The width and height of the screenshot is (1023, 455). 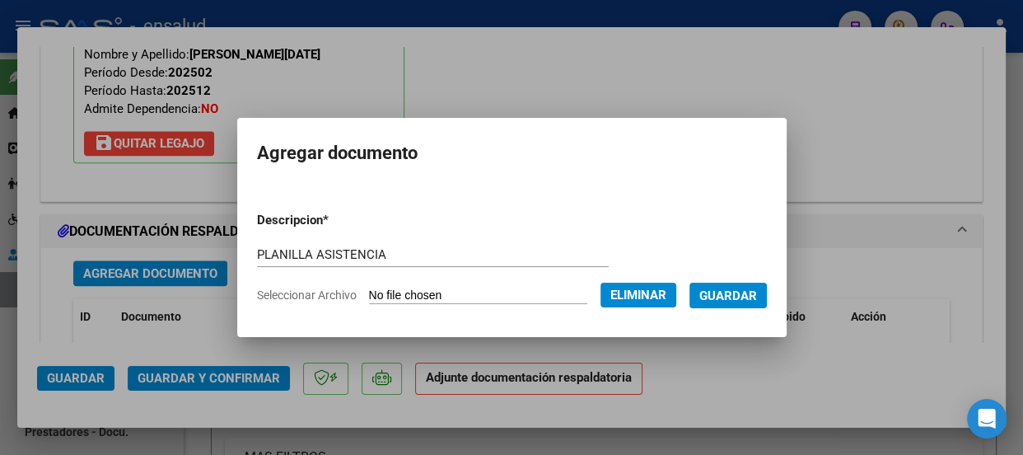 What do you see at coordinates (728, 296) in the screenshot?
I see `span: Guardar` at bounding box center [728, 296].